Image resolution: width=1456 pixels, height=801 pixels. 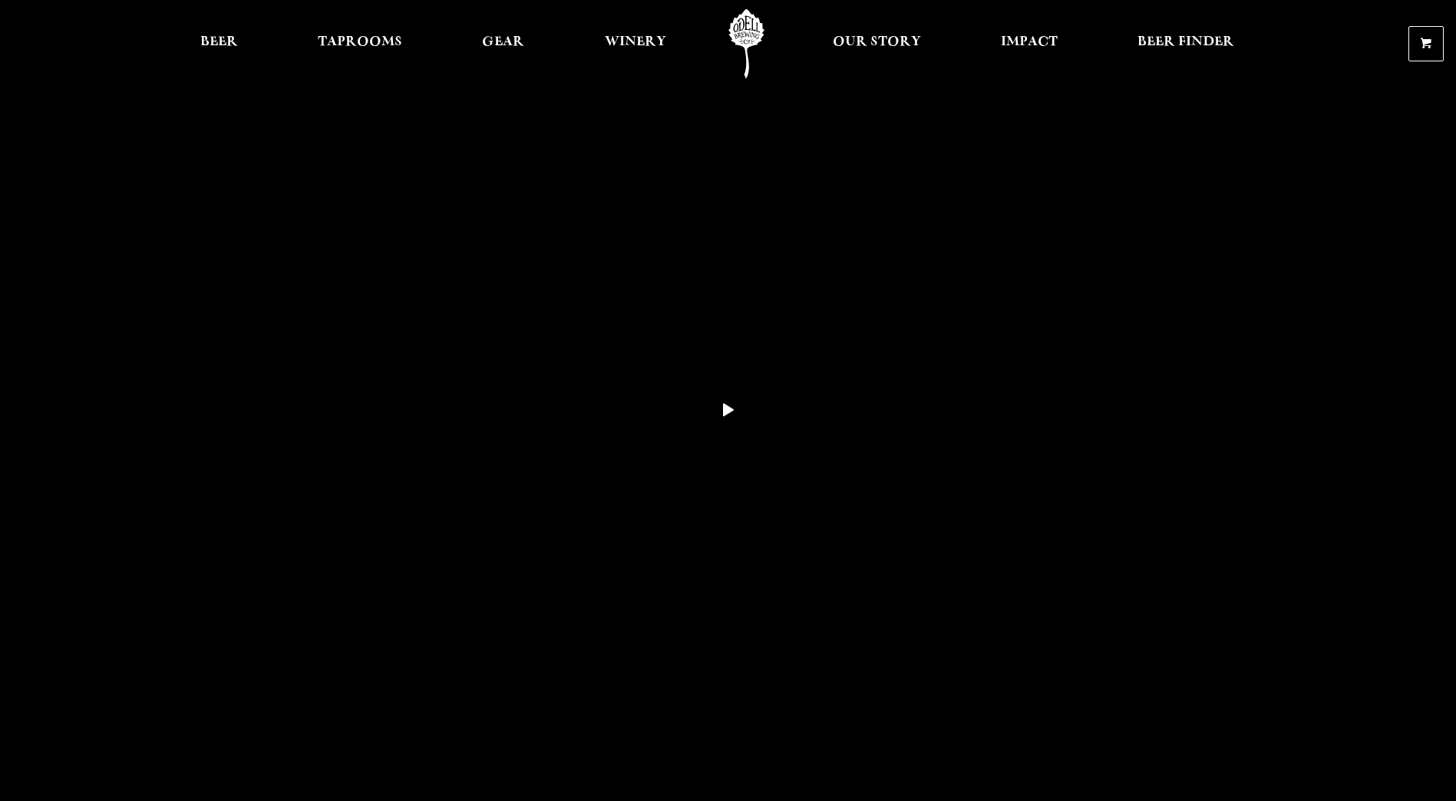 What do you see at coordinates (635, 44) in the screenshot?
I see `a: Winery` at bounding box center [635, 44].